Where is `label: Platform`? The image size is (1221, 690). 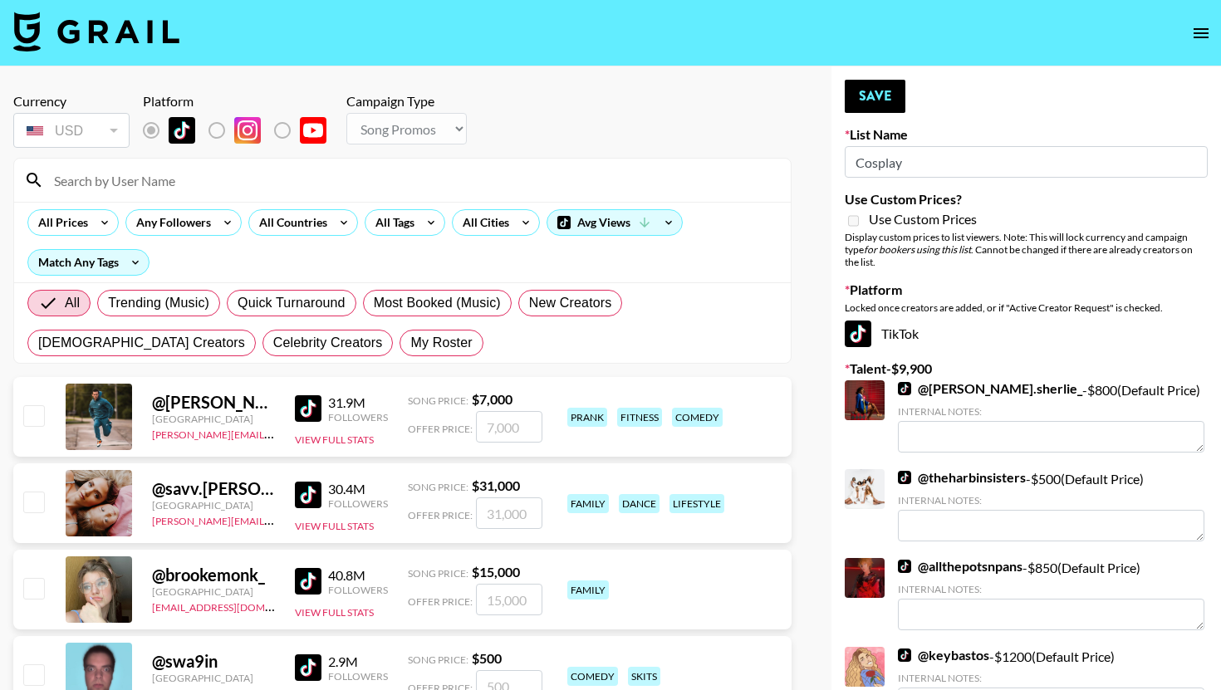
label: Platform is located at coordinates (1025, 290).